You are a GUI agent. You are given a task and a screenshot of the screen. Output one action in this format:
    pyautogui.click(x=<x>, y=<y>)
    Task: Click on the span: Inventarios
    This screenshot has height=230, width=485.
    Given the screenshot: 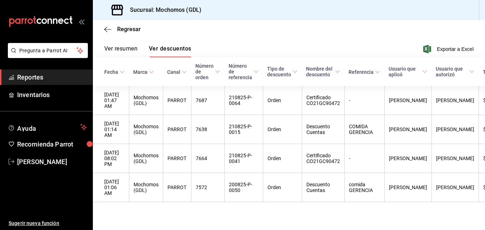 What is the action you would take?
    pyautogui.click(x=52, y=94)
    